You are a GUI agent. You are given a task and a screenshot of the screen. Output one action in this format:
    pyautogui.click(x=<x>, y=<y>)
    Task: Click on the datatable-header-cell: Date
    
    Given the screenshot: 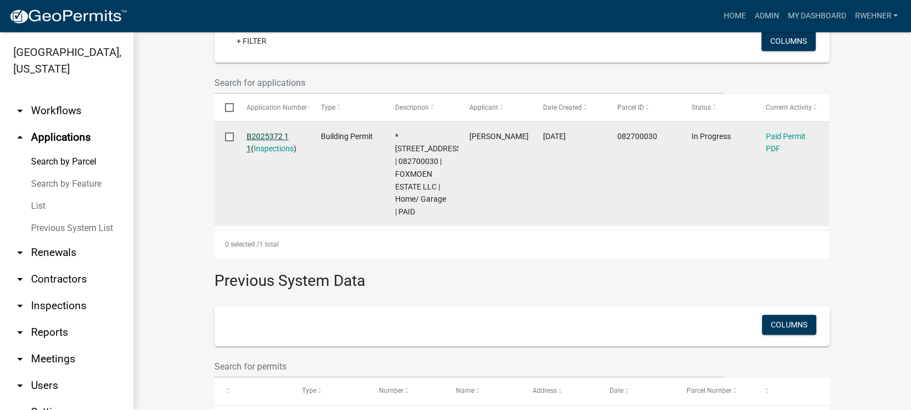 What is the action you would take?
    pyautogui.click(x=637, y=391)
    